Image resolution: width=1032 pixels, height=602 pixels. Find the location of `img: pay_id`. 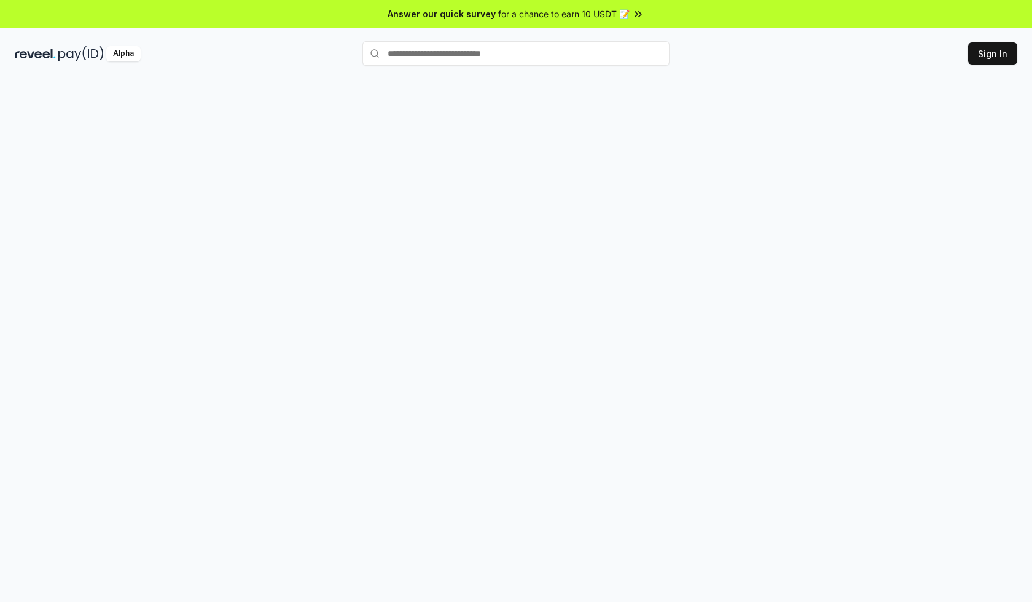

img: pay_id is located at coordinates (81, 53).